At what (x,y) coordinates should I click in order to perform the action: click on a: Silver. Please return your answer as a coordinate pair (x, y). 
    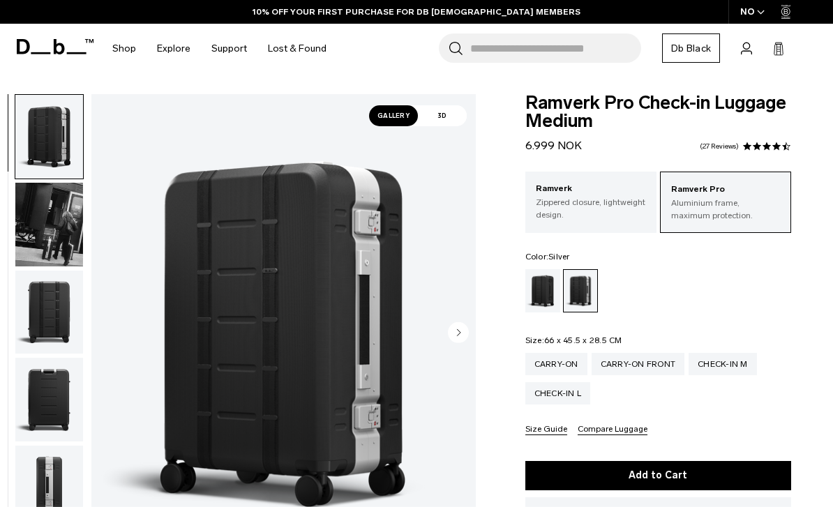
    Looking at the image, I should click on (580, 291).